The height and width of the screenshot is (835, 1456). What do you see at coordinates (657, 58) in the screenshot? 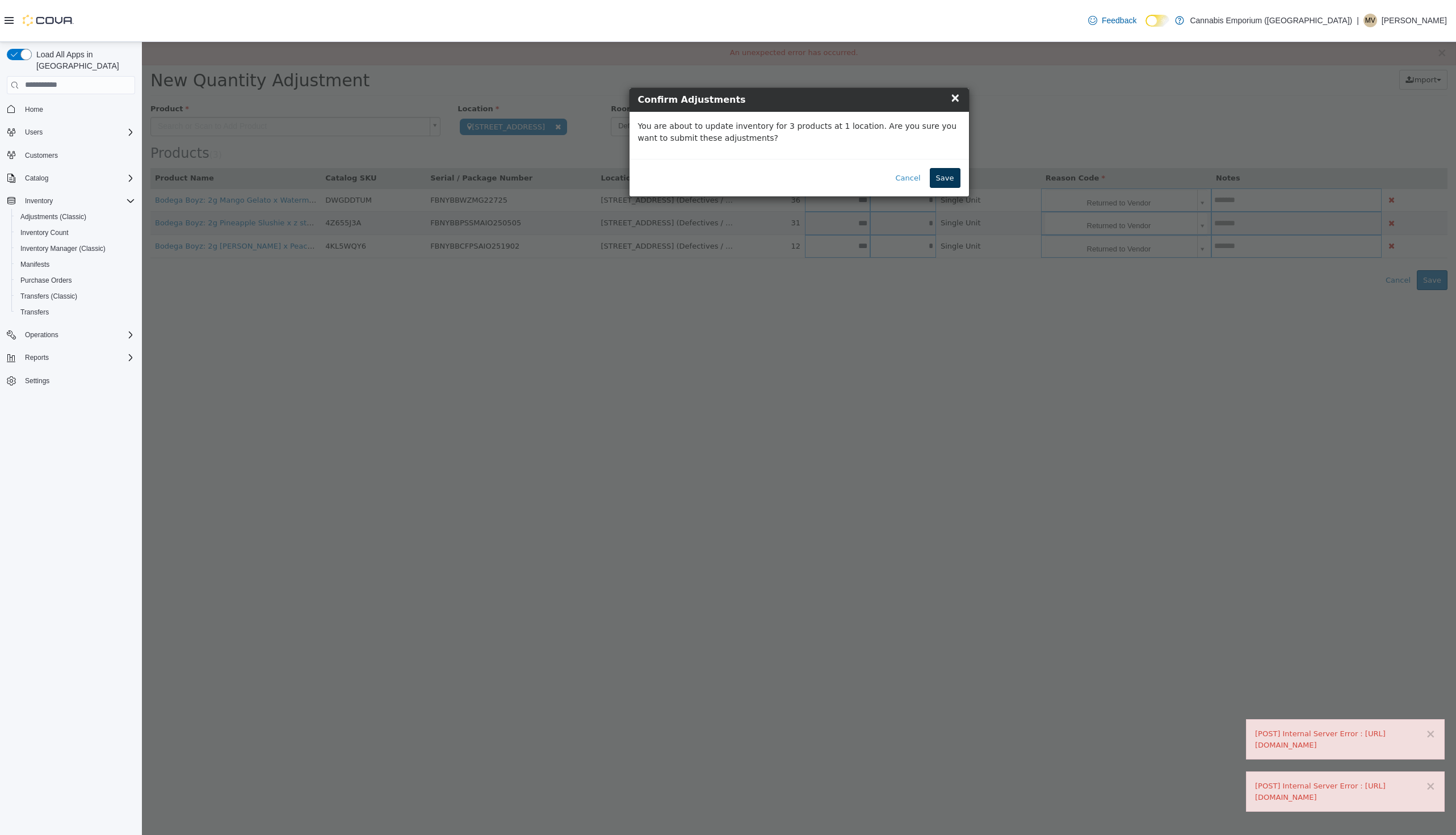
I see `h4: Confirm Adjustments` at bounding box center [657, 58].